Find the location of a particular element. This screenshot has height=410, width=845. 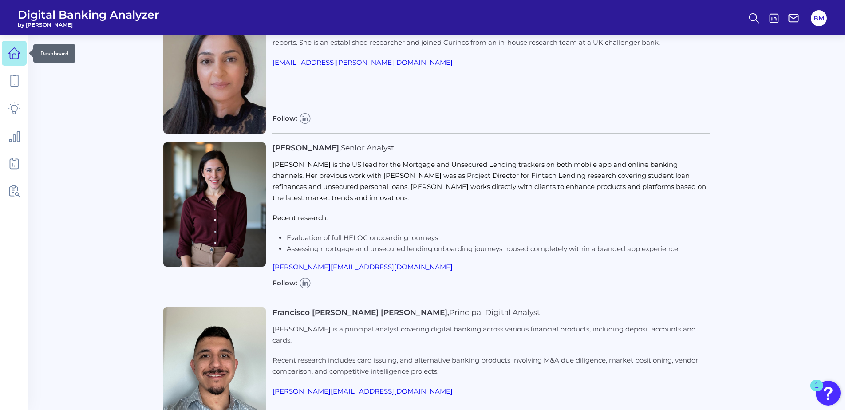

span: Recent research: is located at coordinates (300, 217).